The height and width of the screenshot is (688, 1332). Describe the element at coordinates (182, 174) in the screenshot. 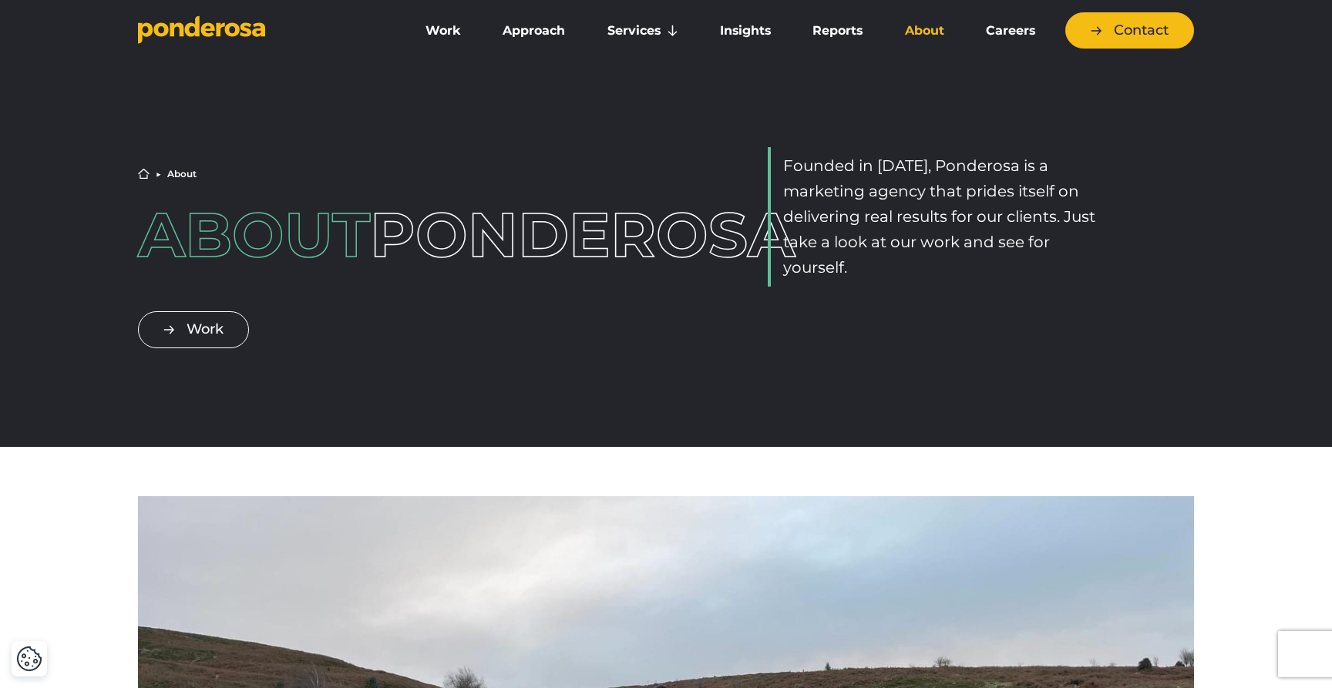

I see `li: About` at that location.